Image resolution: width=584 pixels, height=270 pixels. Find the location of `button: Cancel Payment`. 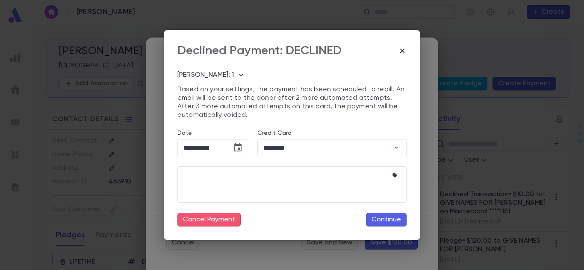

button: Cancel Payment is located at coordinates (209, 220).